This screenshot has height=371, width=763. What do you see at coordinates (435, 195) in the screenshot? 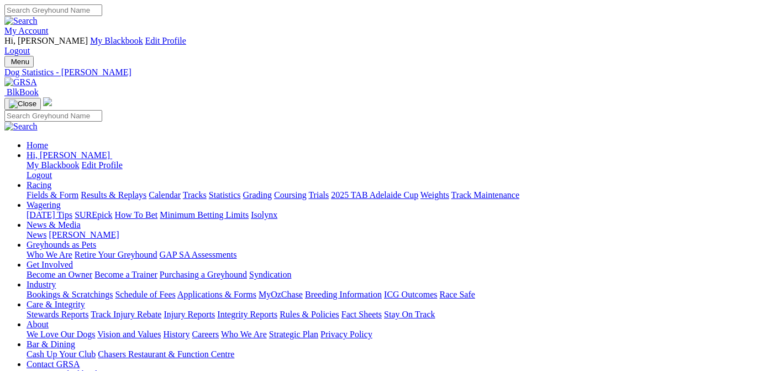
I see `a: Weights` at bounding box center [435, 195].